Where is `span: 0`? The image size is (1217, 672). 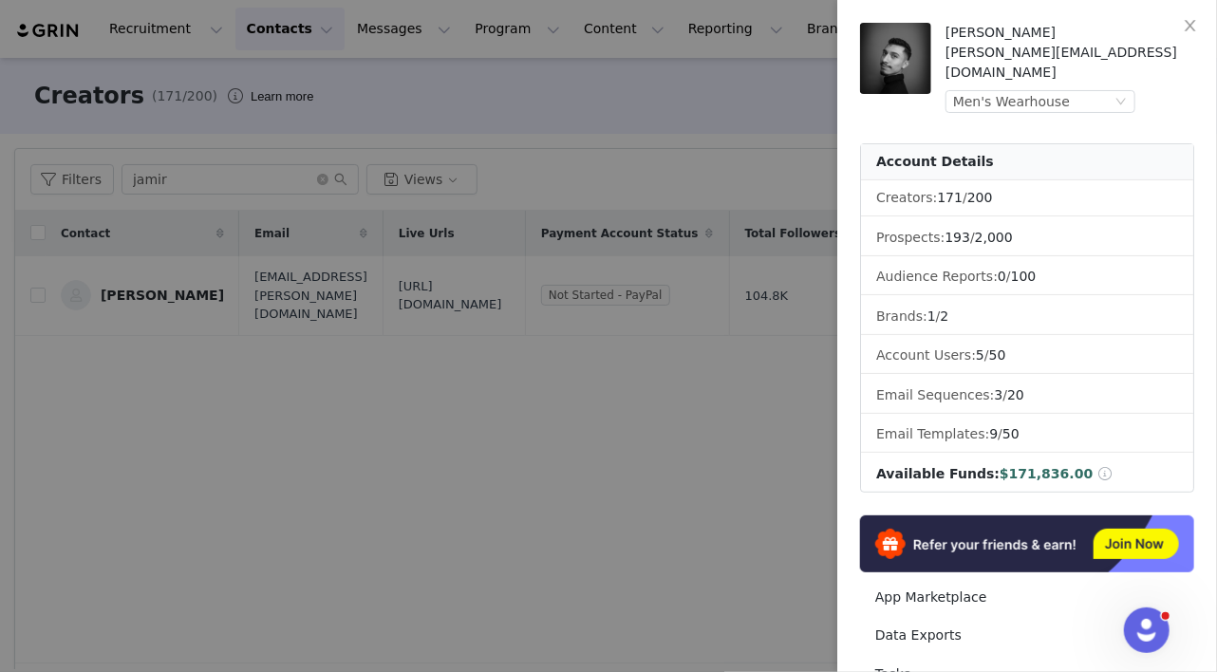
span: 0 is located at coordinates (1002, 276).